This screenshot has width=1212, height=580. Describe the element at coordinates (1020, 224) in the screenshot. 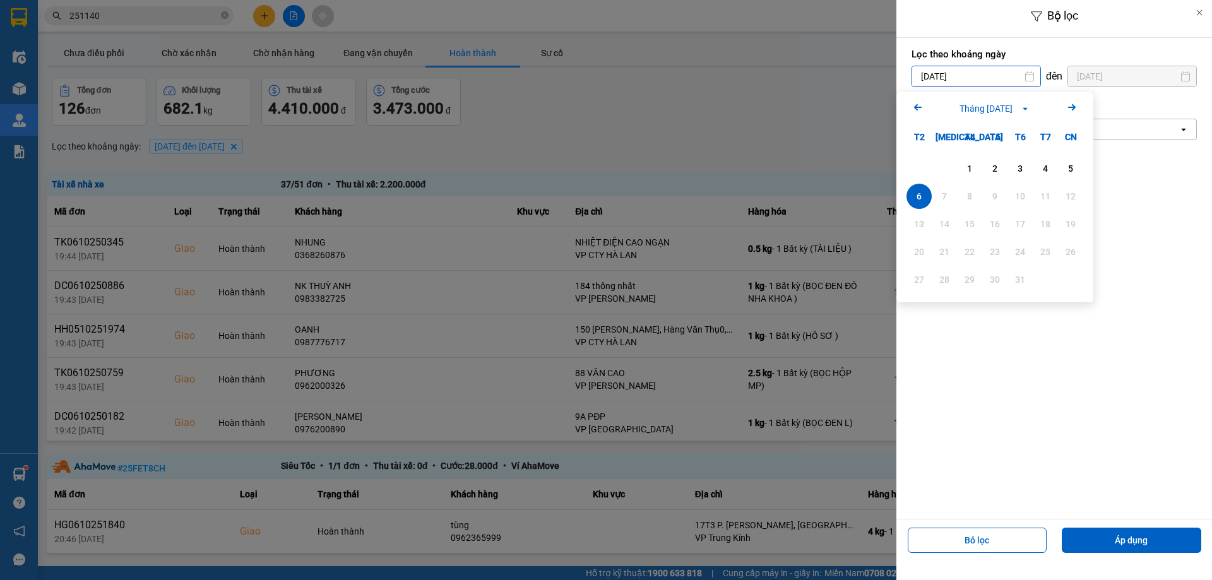

I see `div: Not available. Thứ Sáu, tháng 10 17 2025.` at that location.